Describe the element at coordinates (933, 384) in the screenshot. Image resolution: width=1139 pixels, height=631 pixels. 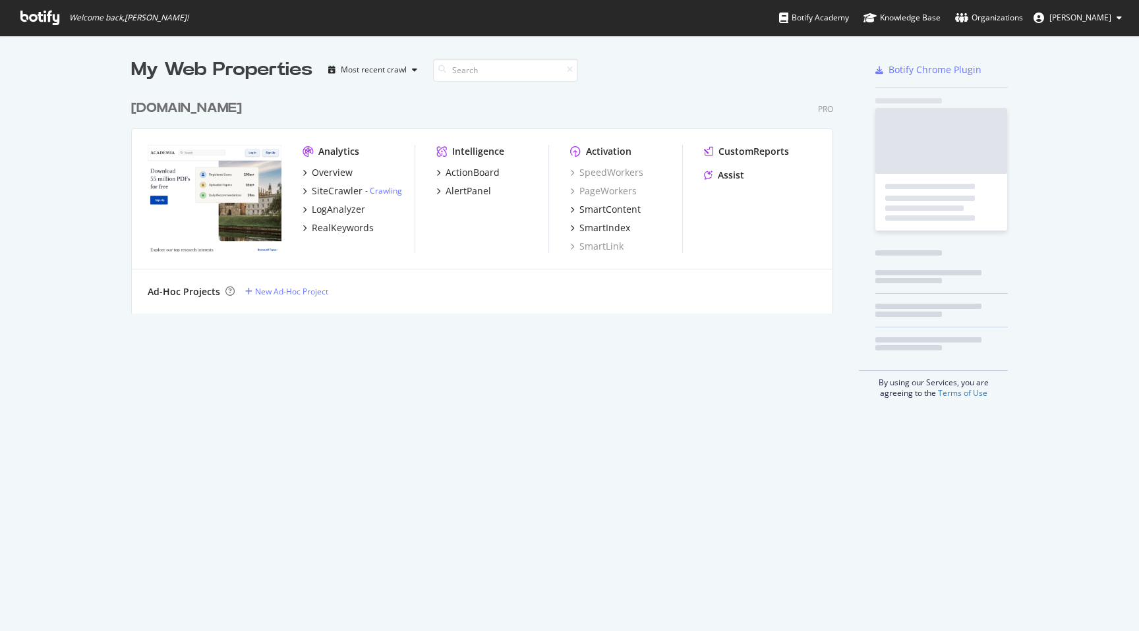
I see `div: By using our Services, you are agreeing to the` at that location.